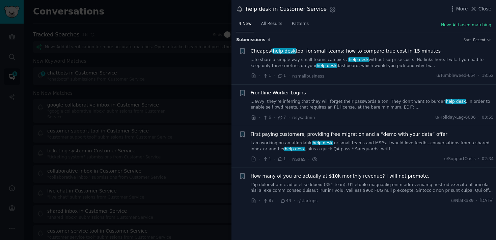  I want to click on a: First paying customers, providing free migration and a “demo with your data” offer, so click(349, 134).